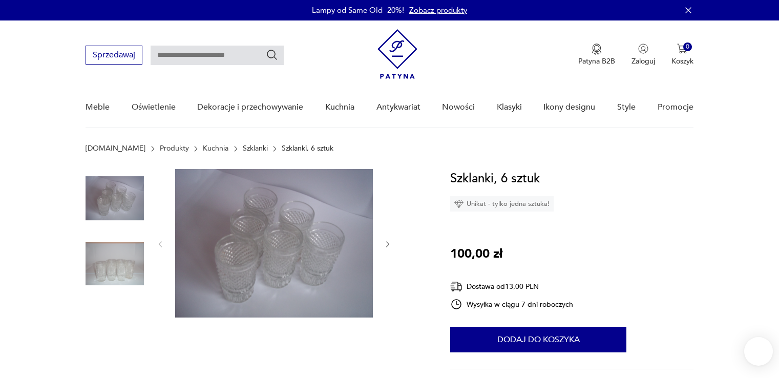 Image resolution: width=779 pixels, height=378 pixels. What do you see at coordinates (643, 55) in the screenshot?
I see `button: Zaloguj` at bounding box center [643, 55].